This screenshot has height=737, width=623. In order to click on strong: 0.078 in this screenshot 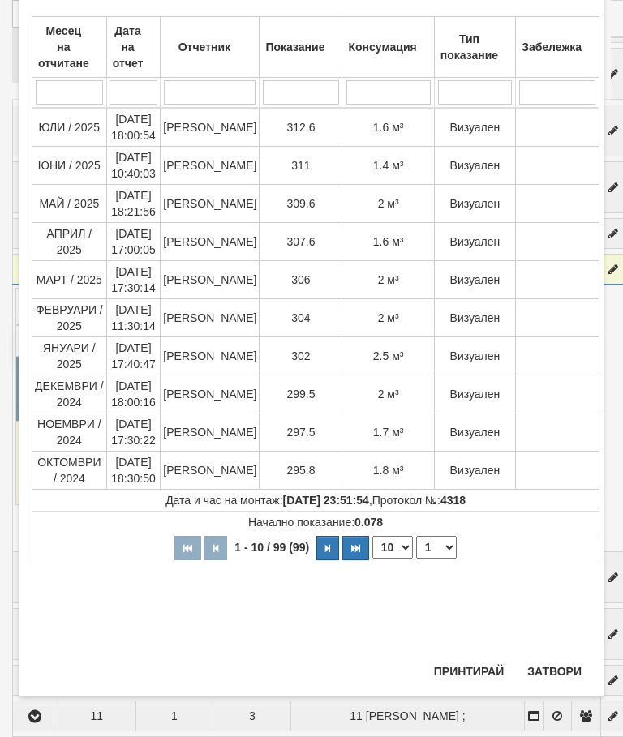, I will do `click(368, 522)`.